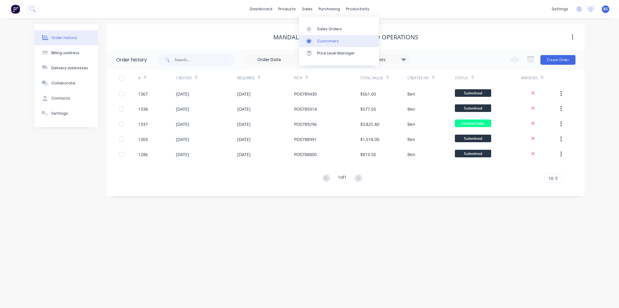 The width and height of the screenshot is (619, 308). I want to click on div: Mandalay Resources Costerfield Operations, so click(346, 37).